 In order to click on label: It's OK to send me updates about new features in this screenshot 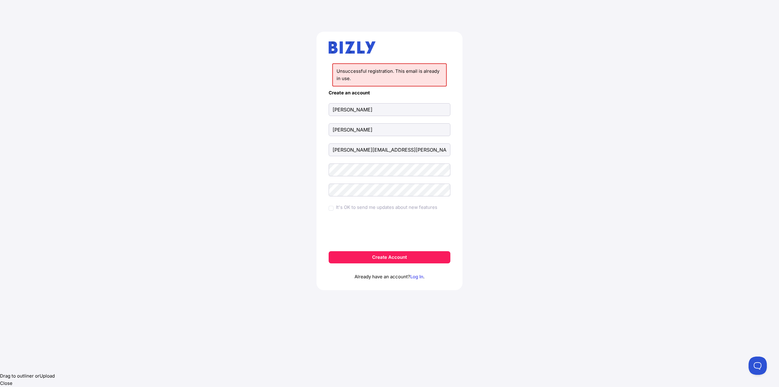, I will do `click(386, 207)`.